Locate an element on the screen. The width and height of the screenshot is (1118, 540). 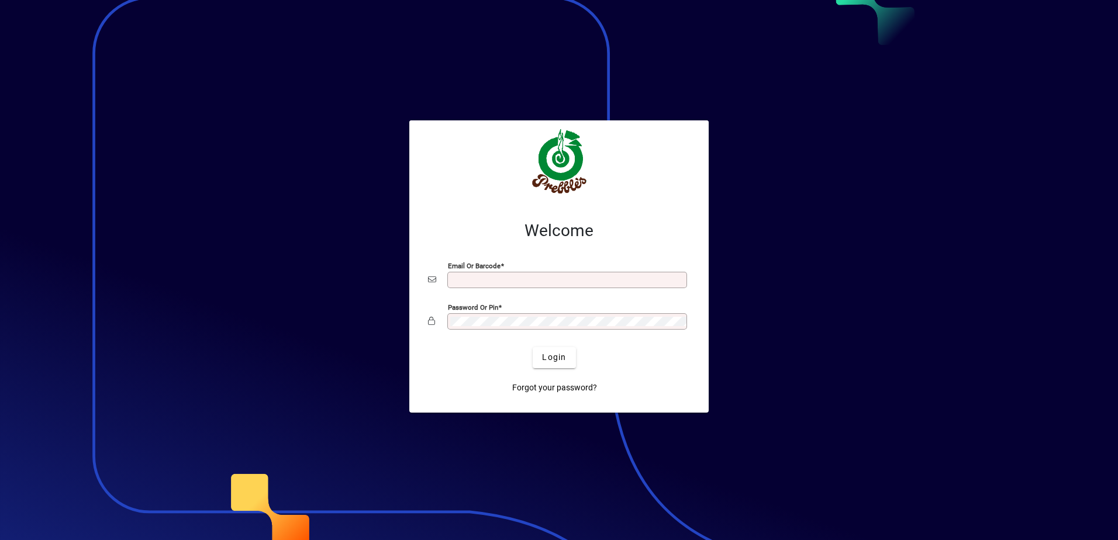
a: Forgot your password? is located at coordinates (554, 388).